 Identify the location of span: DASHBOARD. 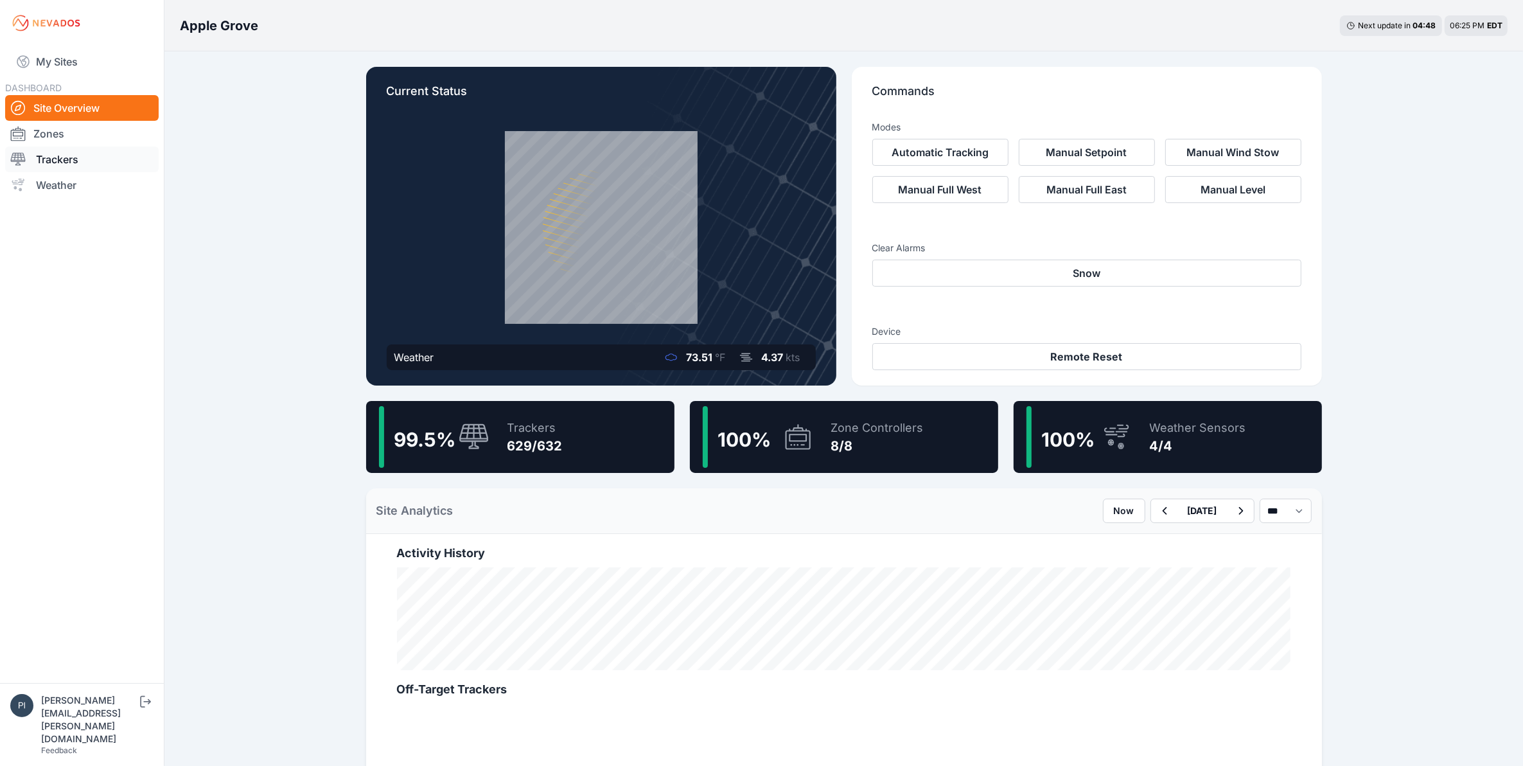
(33, 87).